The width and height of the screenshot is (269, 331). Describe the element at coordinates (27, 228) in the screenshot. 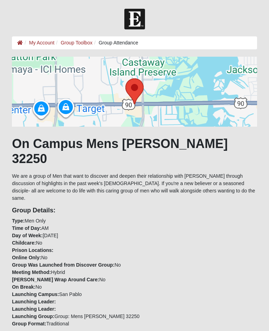

I see `strong: Time of Day:` at that location.